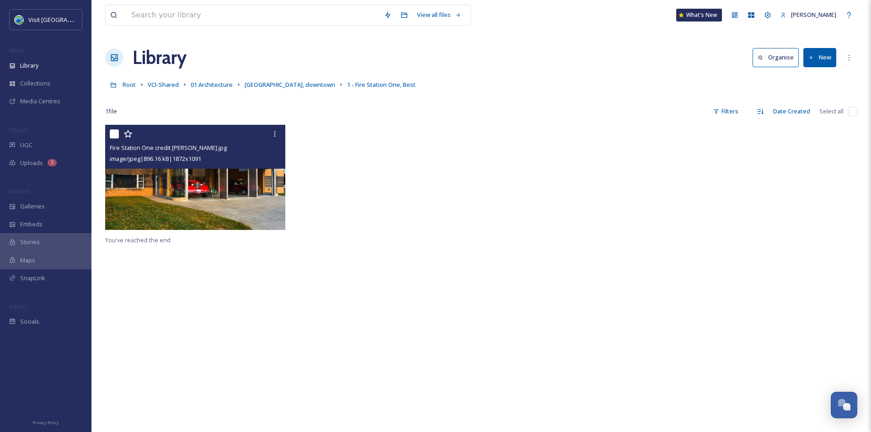 This screenshot has width=871, height=432. I want to click on span: WIDGETS, so click(20, 191).